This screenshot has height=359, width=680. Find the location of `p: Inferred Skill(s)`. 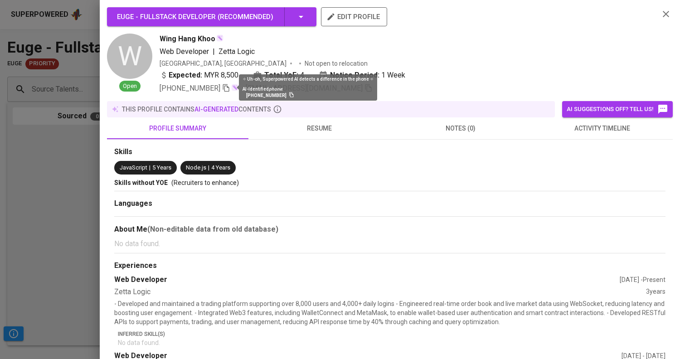

p: Inferred Skill(s) is located at coordinates (392, 334).